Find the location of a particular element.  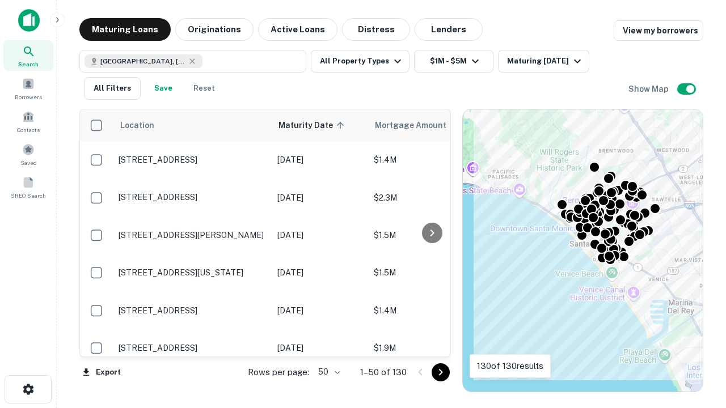

span: Search is located at coordinates (28, 64).